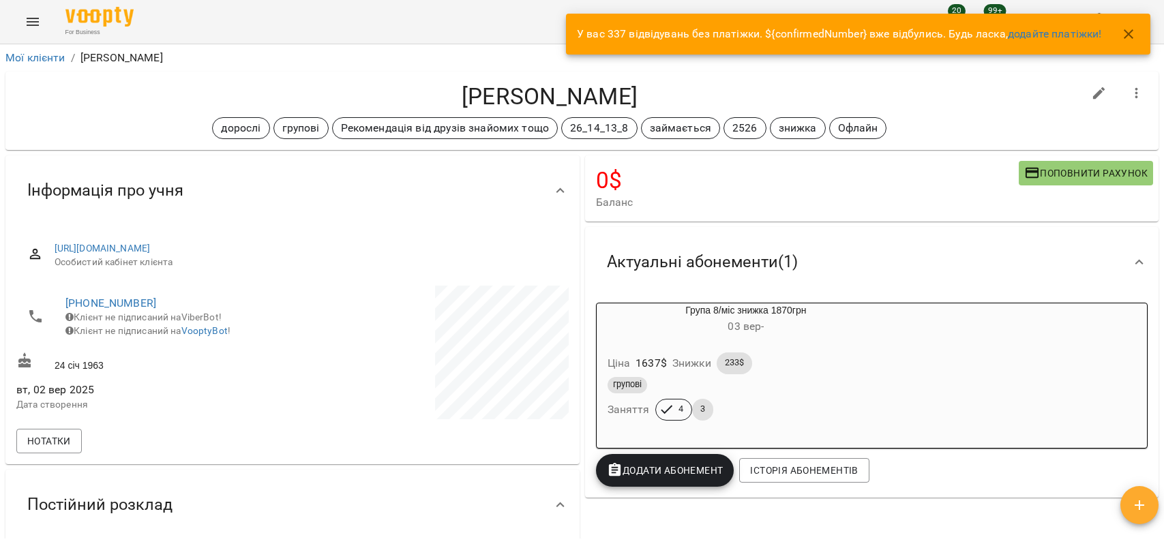 The height and width of the screenshot is (546, 1164). What do you see at coordinates (599, 128) in the screenshot?
I see `p: 26_14_13_8` at bounding box center [599, 128].